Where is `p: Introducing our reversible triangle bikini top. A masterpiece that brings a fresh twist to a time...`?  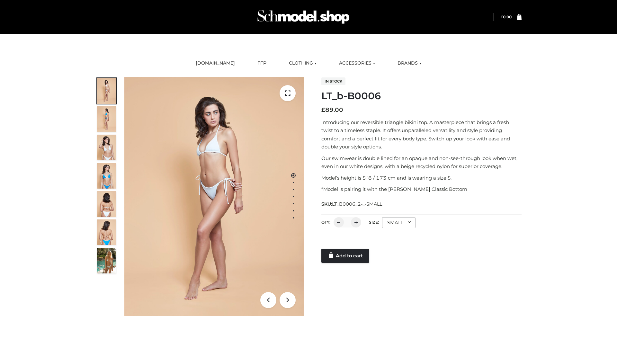 p: Introducing our reversible triangle bikini top. A masterpiece that brings a fresh twist to a time... is located at coordinates (422, 135).